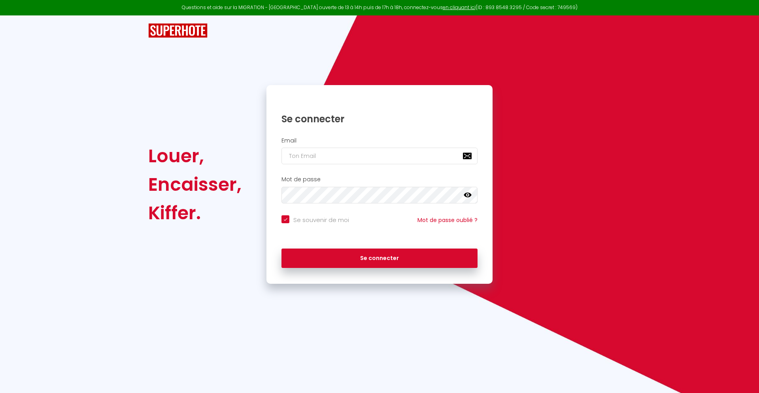 This screenshot has height=393, width=759. Describe the element at coordinates (380, 140) in the screenshot. I see `h2: Email` at that location.